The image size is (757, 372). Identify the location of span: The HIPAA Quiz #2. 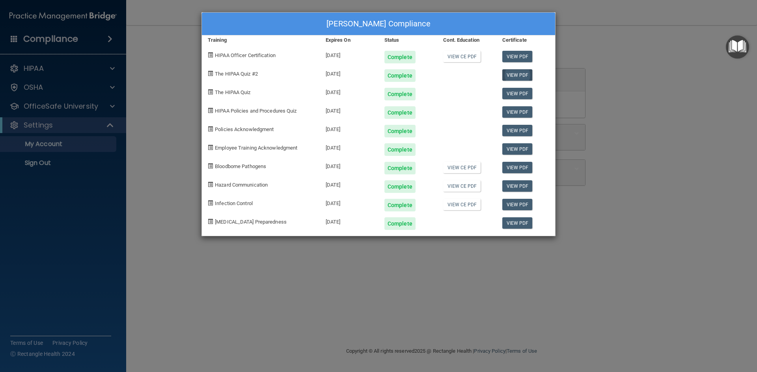
(236, 74).